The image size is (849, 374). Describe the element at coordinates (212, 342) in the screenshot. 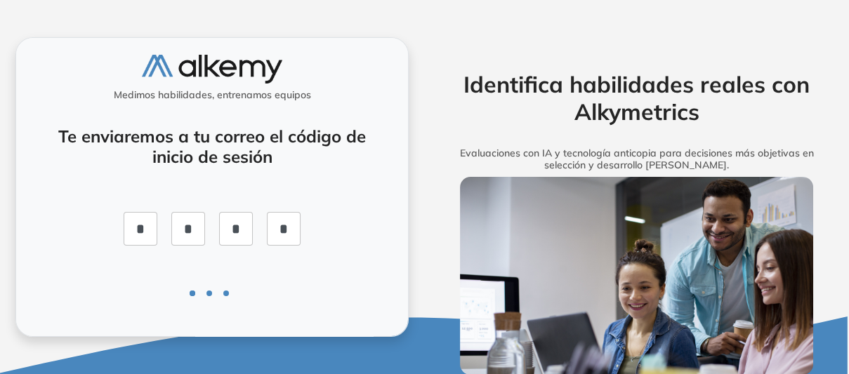

I see `button: Cancelar` at that location.